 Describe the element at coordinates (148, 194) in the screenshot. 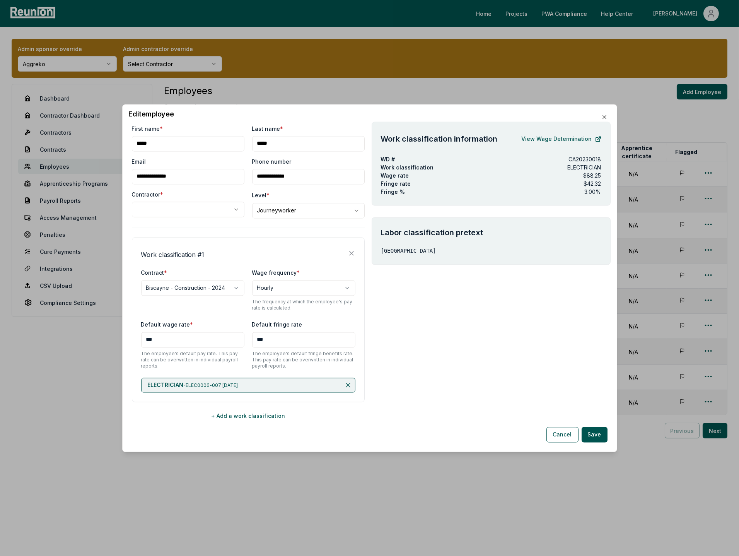

I see `label: Contractor` at that location.